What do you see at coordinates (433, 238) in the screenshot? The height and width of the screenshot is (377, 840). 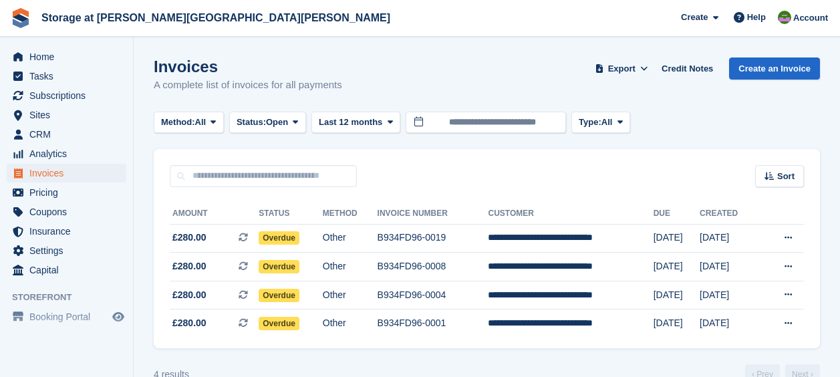 I see `td: B934FD96-0019` at bounding box center [433, 238].